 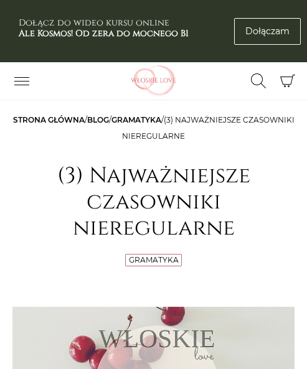 What do you see at coordinates (258, 81) in the screenshot?
I see `button: Przełącz formularz wyszukiwania` at bounding box center [258, 81].